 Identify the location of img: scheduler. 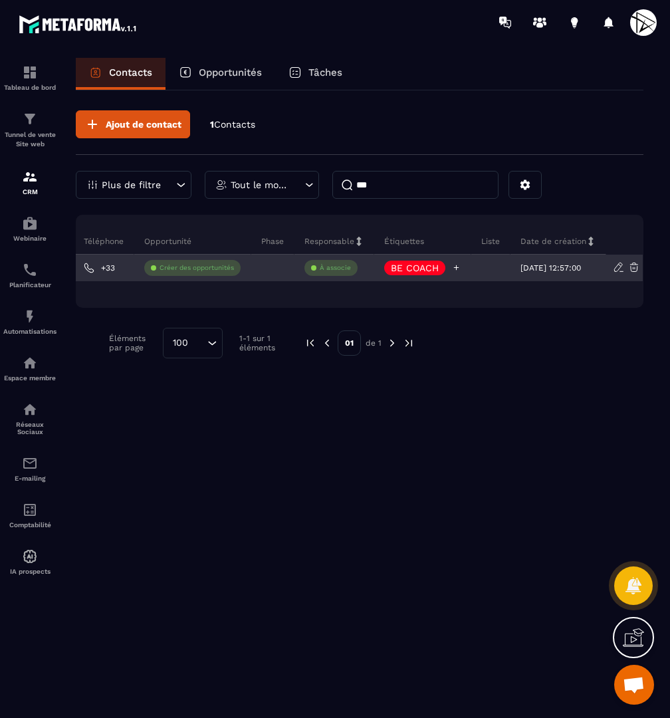
(30, 270).